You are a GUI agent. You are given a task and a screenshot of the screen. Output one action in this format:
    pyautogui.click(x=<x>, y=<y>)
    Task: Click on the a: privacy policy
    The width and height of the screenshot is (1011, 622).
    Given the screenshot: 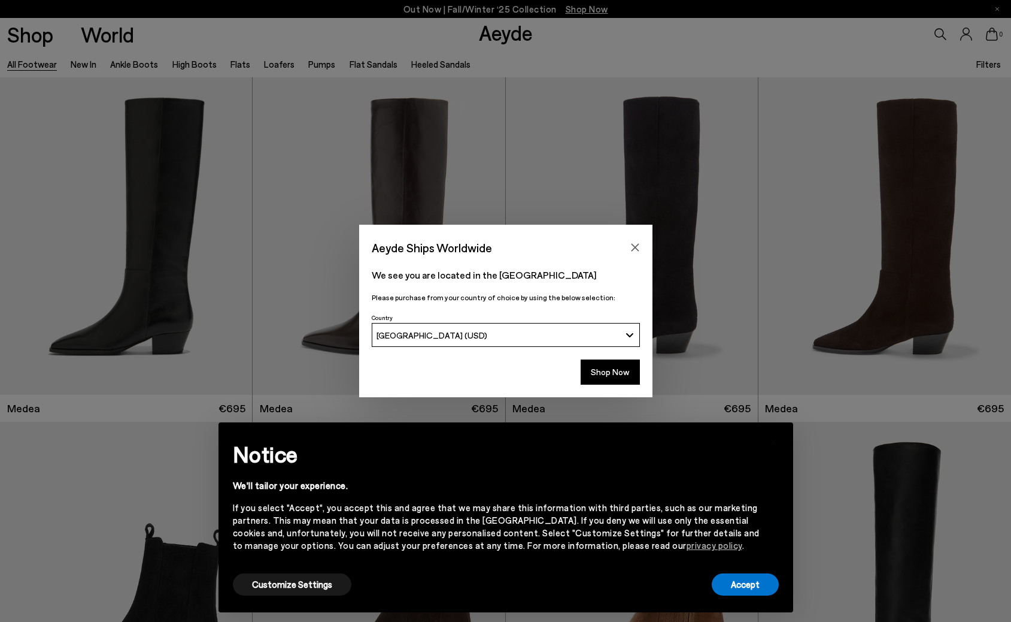 What is the action you would take?
    pyautogui.click(x=714, y=545)
    